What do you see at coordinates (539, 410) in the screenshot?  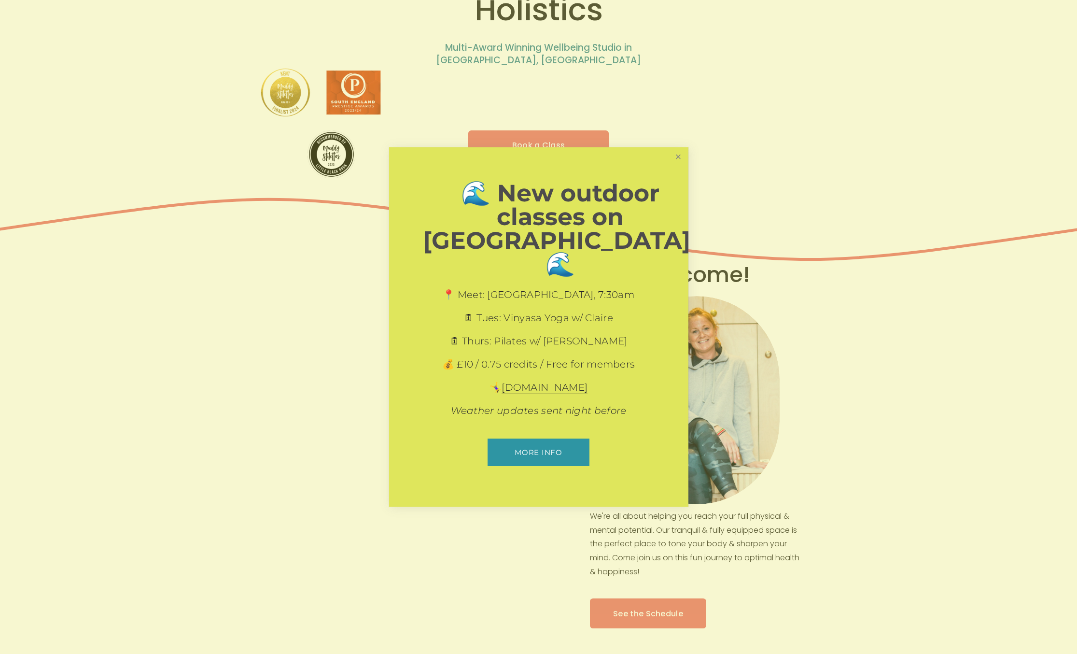 I see `em: Weather updates sent night before` at bounding box center [539, 410].